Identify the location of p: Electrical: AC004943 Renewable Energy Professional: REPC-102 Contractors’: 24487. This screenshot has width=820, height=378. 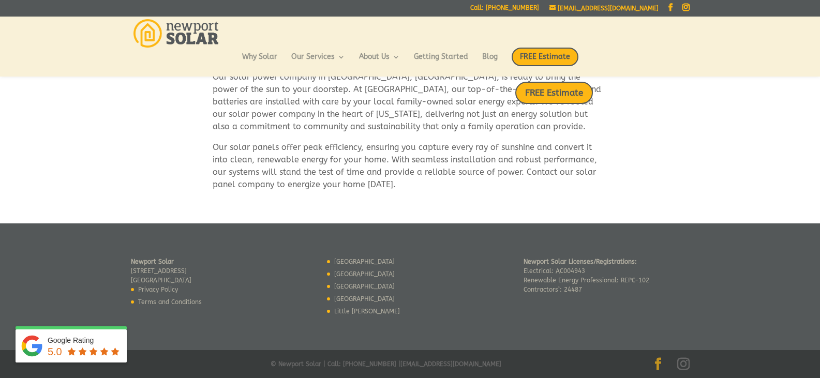
(586, 276).